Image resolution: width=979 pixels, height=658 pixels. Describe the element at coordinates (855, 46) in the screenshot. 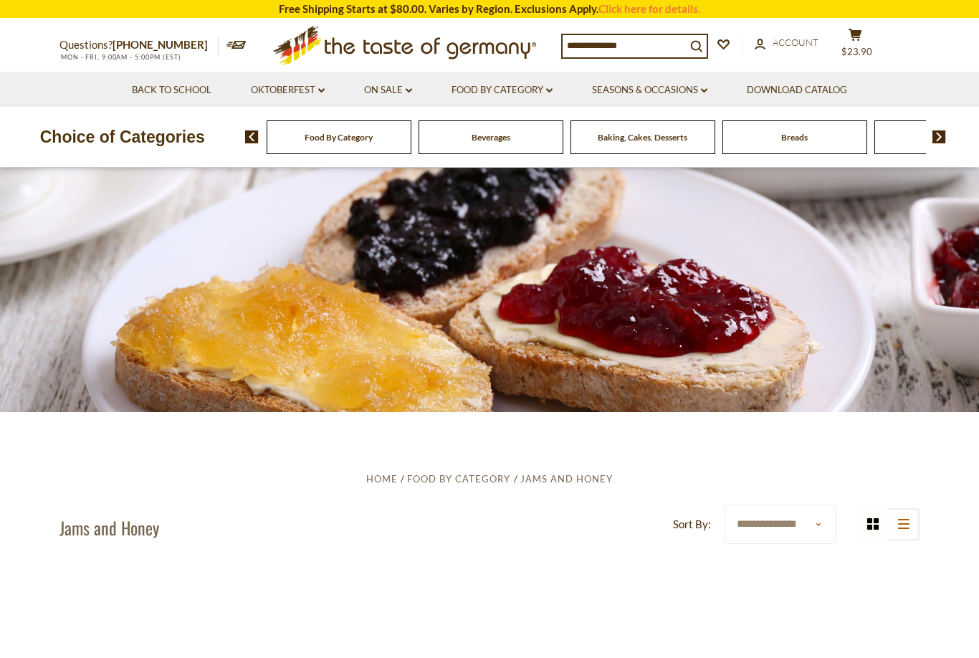

I see `button: $23.90` at that location.